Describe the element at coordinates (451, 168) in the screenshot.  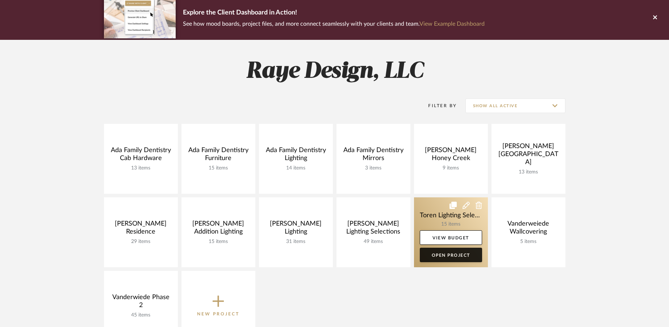
I see `div: 9 items` at that location.